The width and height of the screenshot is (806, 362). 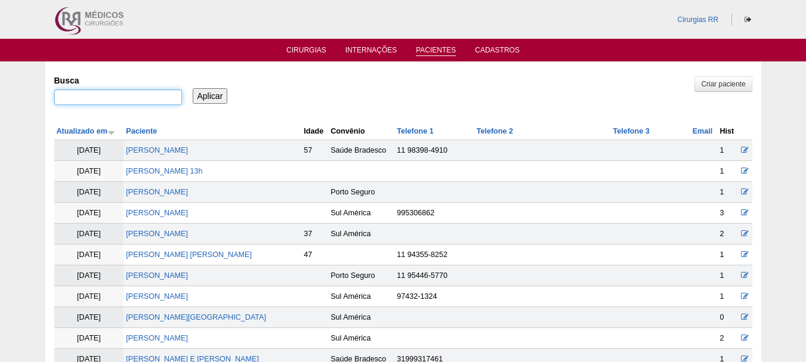 I want to click on td: 11 94355-8252, so click(x=434, y=255).